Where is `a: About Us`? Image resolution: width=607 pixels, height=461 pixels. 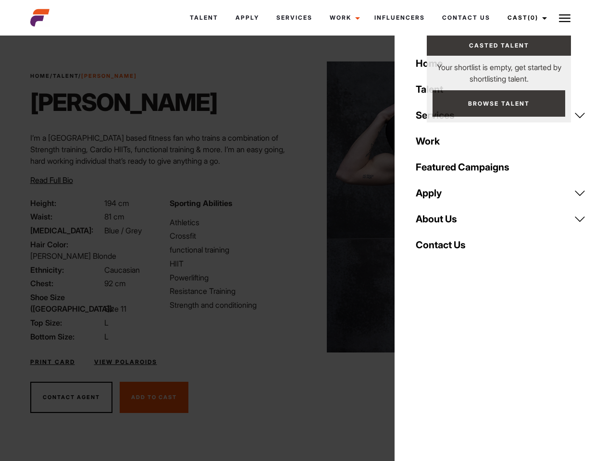
a: About Us is located at coordinates (501, 219).